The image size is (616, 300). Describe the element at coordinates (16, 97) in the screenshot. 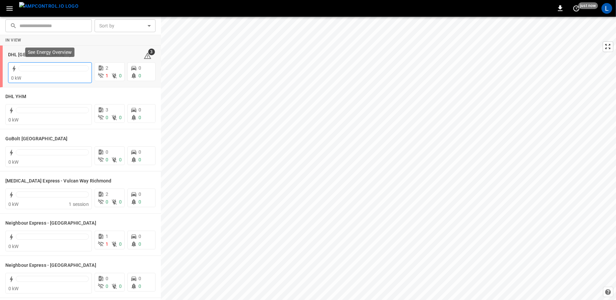

I see `h6: DHL YHM` at that location.